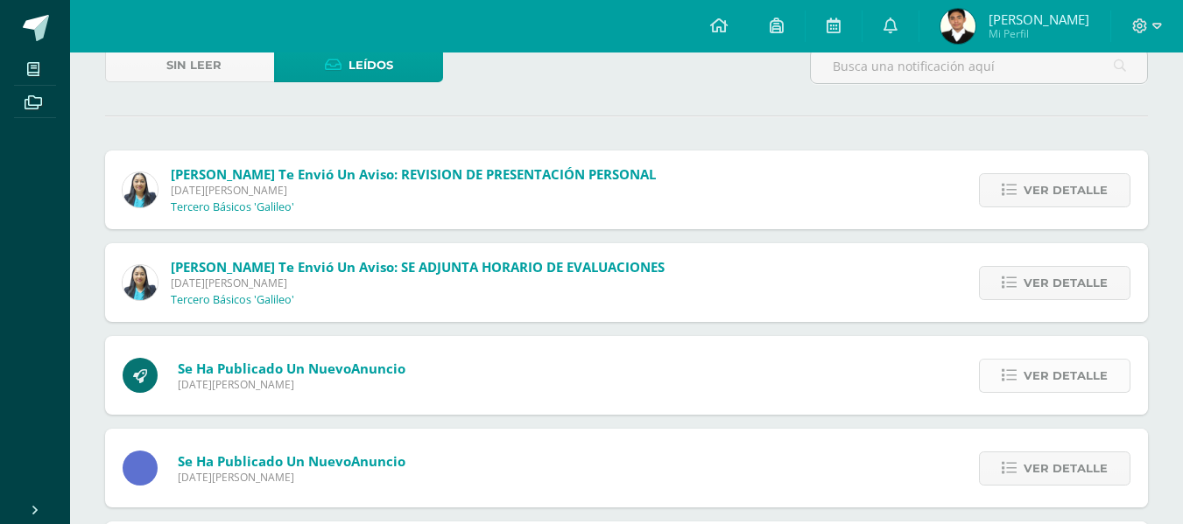 The width and height of the screenshot is (1183, 524). What do you see at coordinates (370, 65) in the screenshot?
I see `span: Leídos` at bounding box center [370, 65].